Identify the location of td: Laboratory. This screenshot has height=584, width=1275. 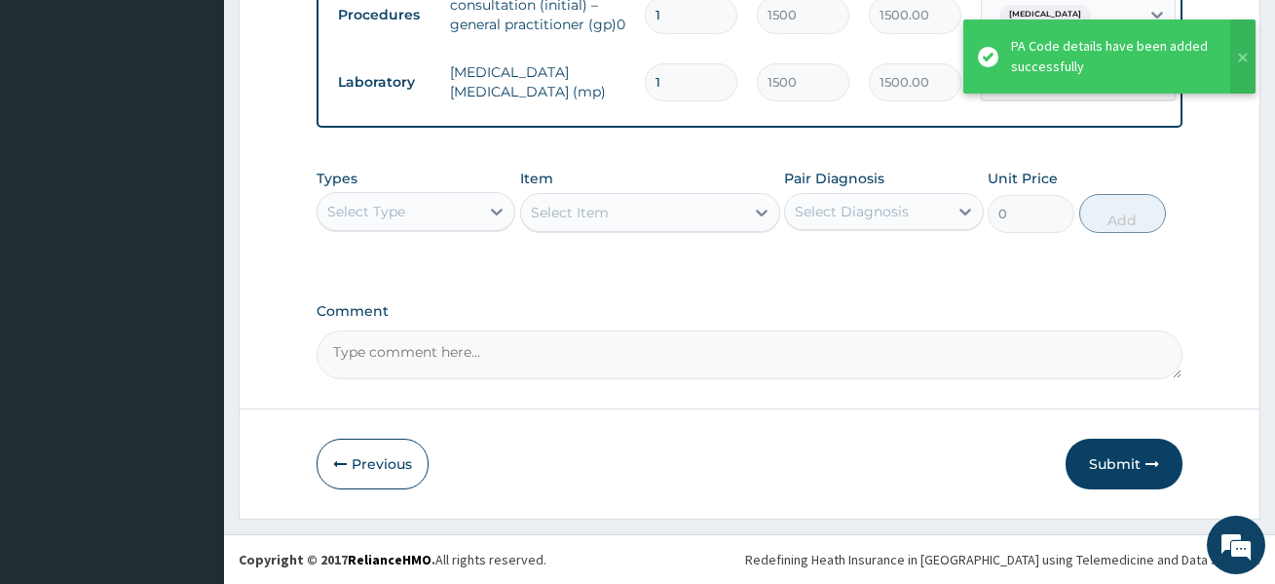
(384, 82).